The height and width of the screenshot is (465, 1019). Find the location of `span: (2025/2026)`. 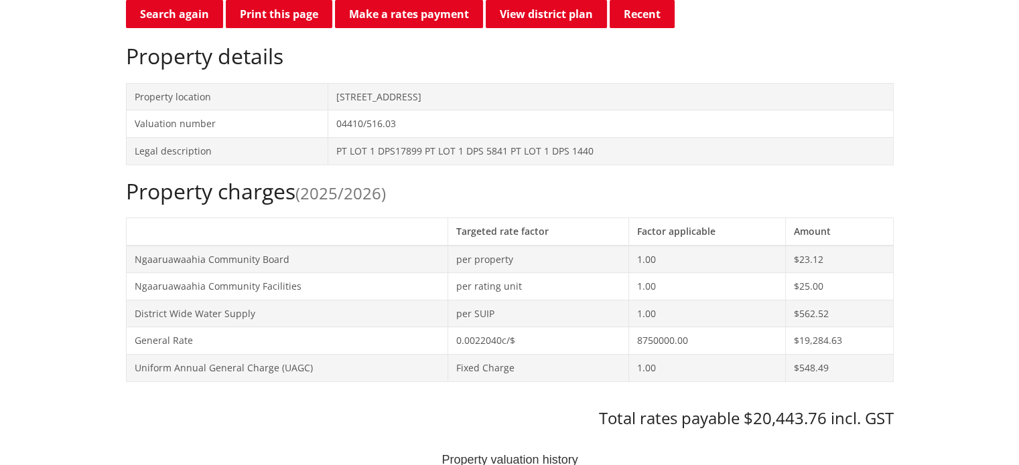

span: (2025/2026) is located at coordinates (340, 193).